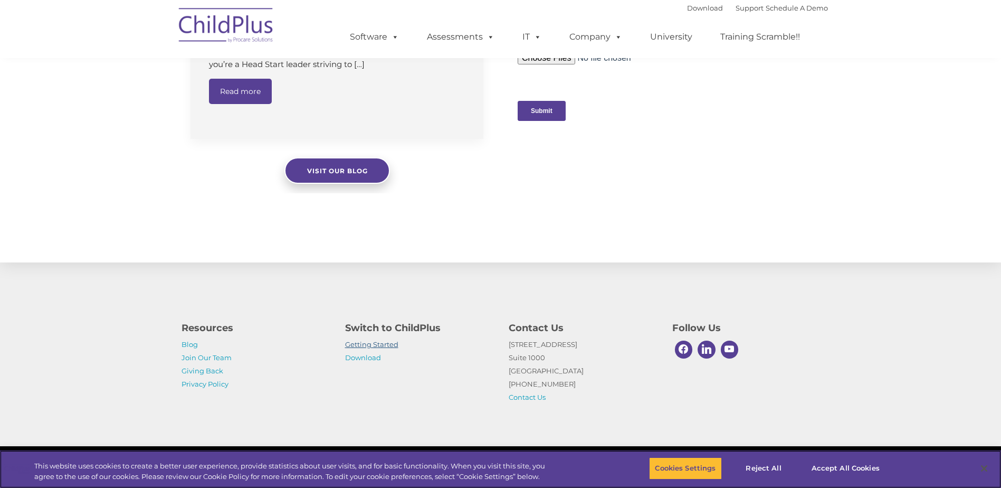  I want to click on a: Giving Back, so click(202, 370).